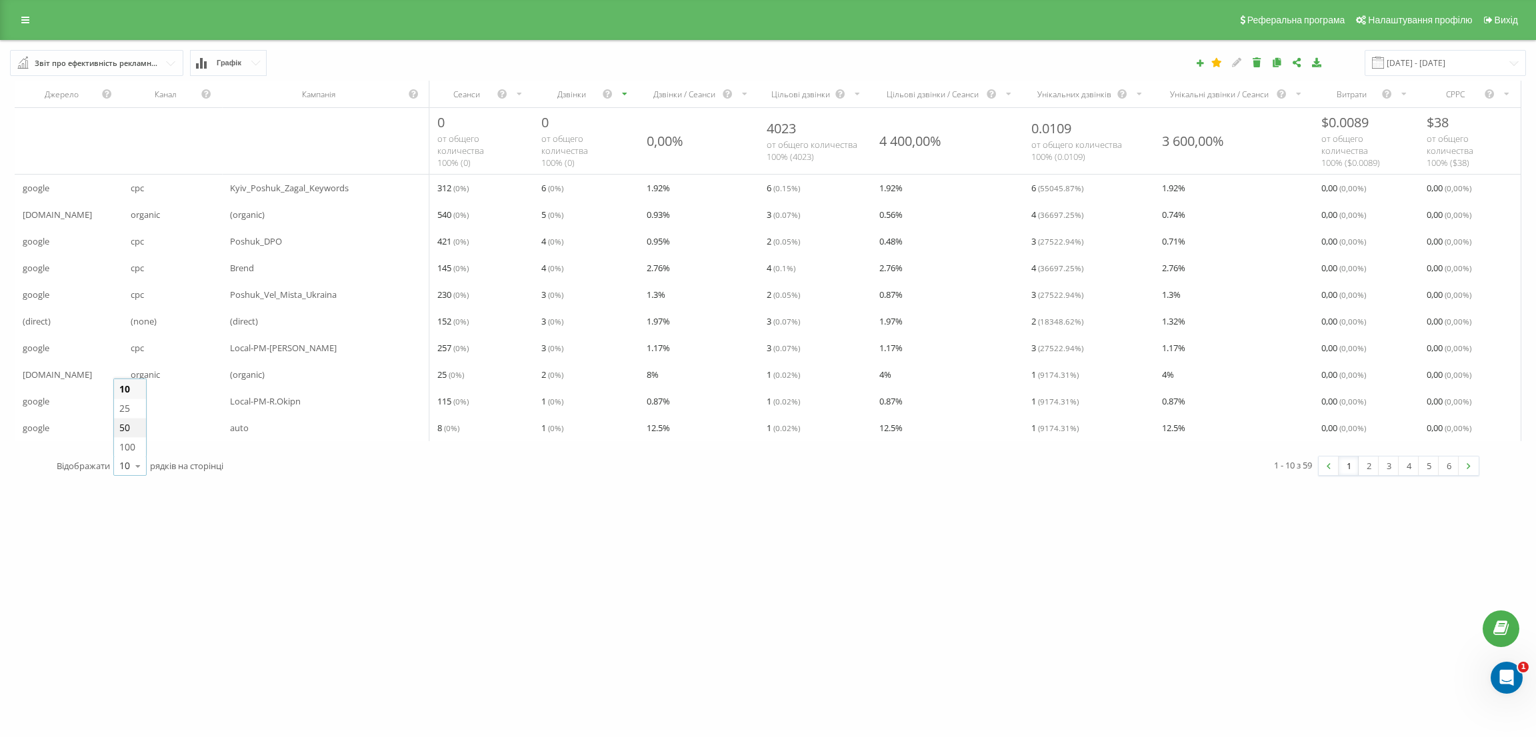 This screenshot has width=1536, height=737. Describe the element at coordinates (125, 389) in the screenshot. I see `span: 10` at that location.